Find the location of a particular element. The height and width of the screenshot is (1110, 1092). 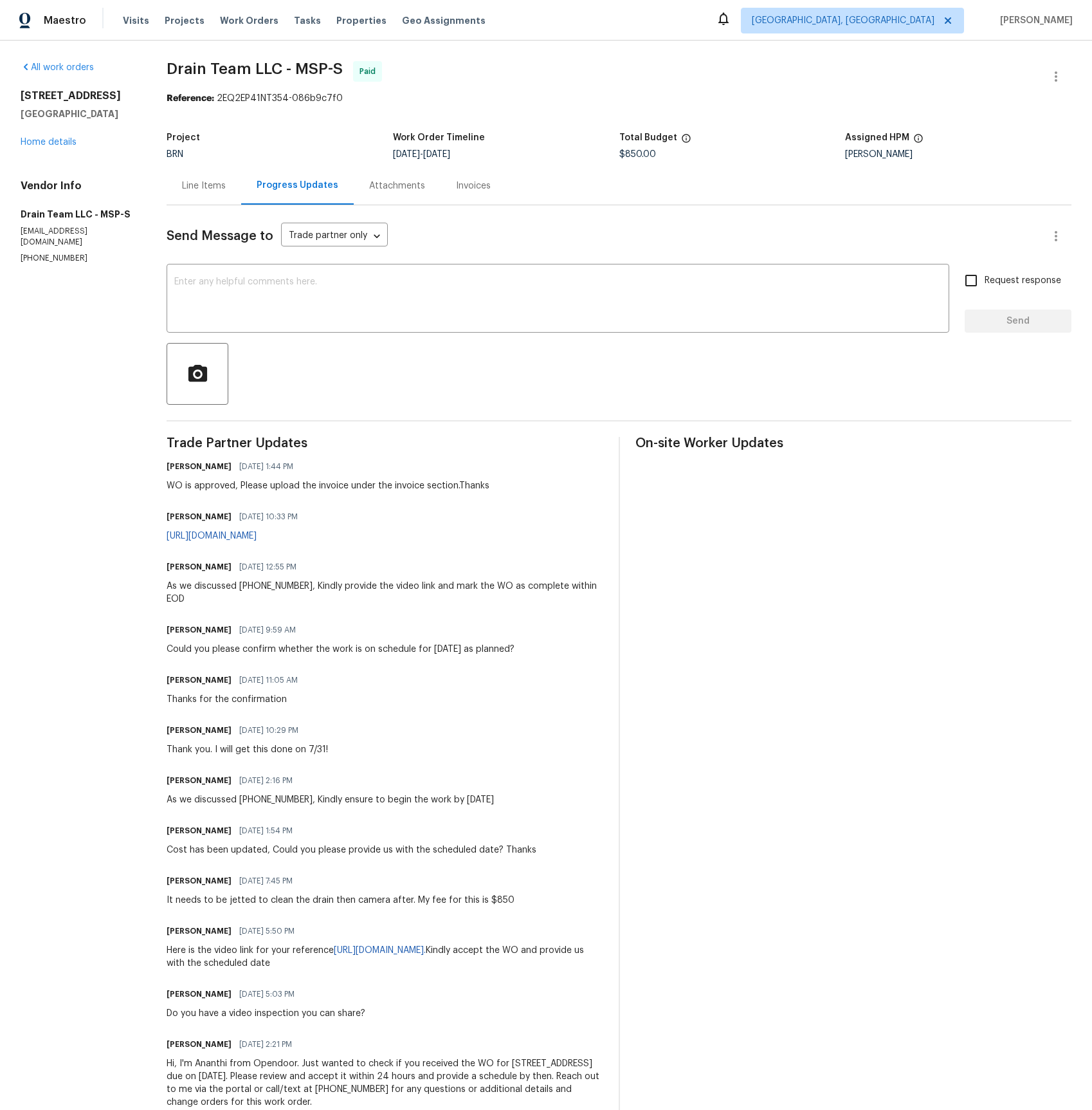

h5: Work Order Timeline is located at coordinates (439, 137).